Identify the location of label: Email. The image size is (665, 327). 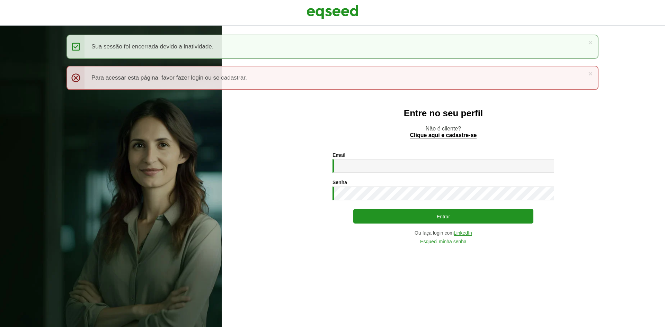
(339, 155).